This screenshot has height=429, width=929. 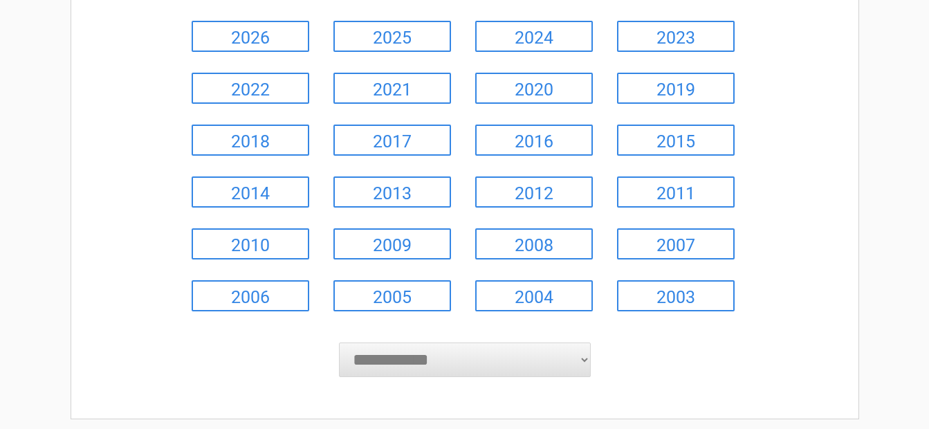 What do you see at coordinates (392, 192) in the screenshot?
I see `a: 2013` at bounding box center [392, 192].